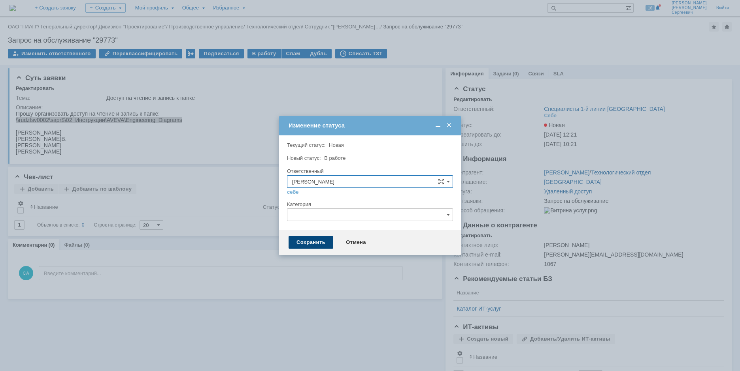 The height and width of the screenshot is (371, 740). I want to click on span: Новая, so click(336, 145).